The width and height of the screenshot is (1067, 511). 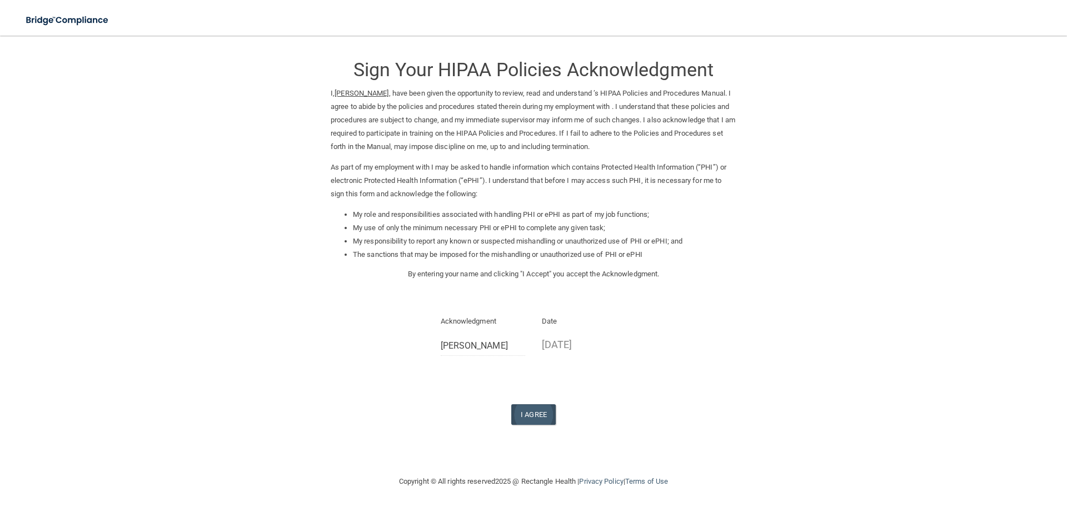 What do you see at coordinates (534, 120) in the screenshot?
I see `p: I, , have been given the opportunity to review, read and understand ’s HIPAA Policies and Procedu...` at bounding box center [534, 120].